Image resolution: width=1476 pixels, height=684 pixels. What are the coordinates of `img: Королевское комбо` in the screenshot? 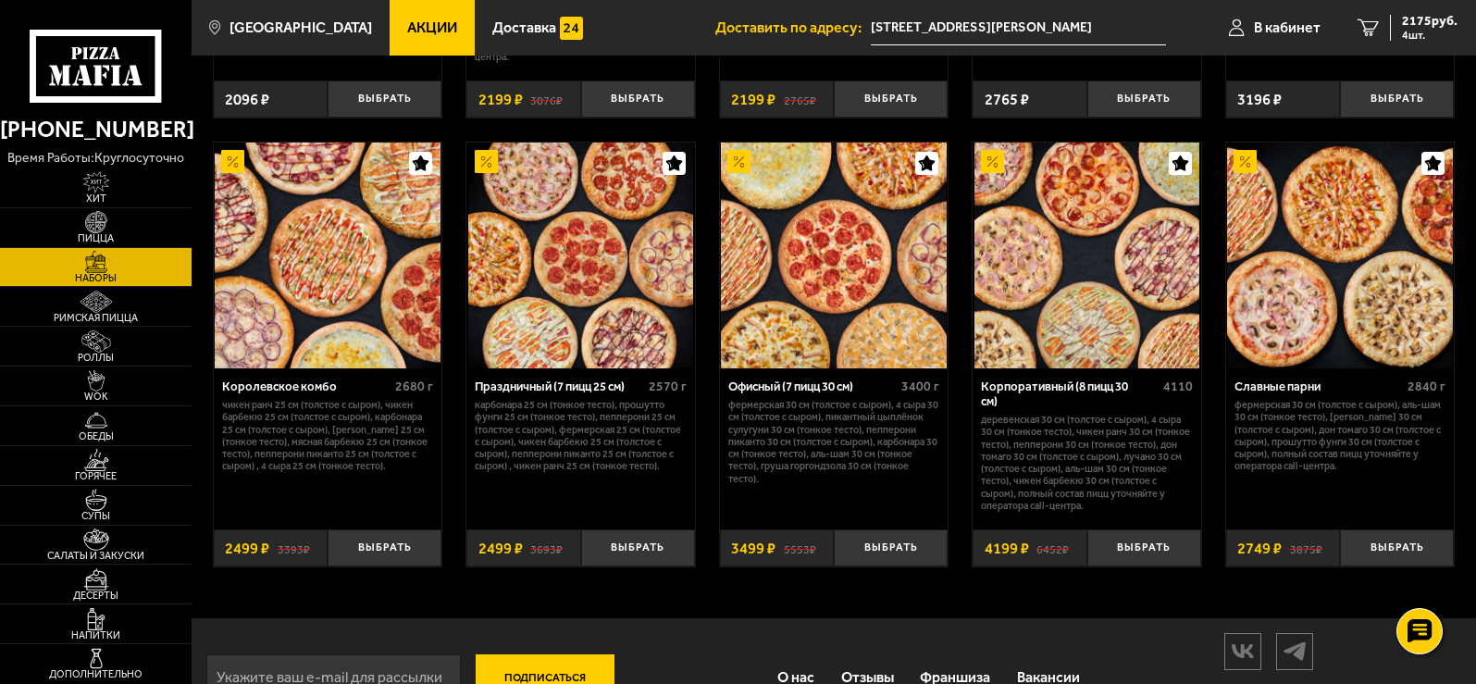 It's located at (327, 254).